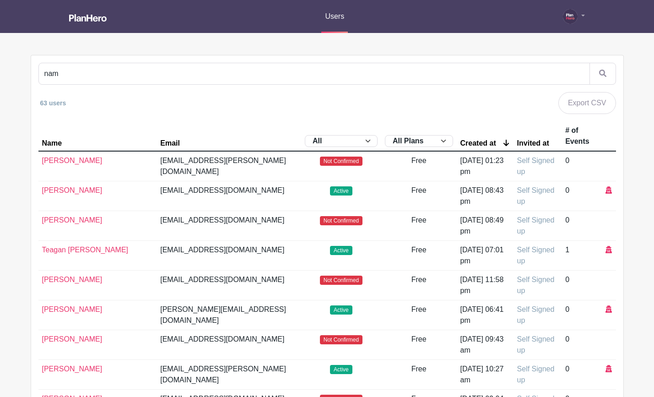 The image size is (654, 397). What do you see at coordinates (582, 255) in the screenshot?
I see `td: 1` at bounding box center [582, 255].